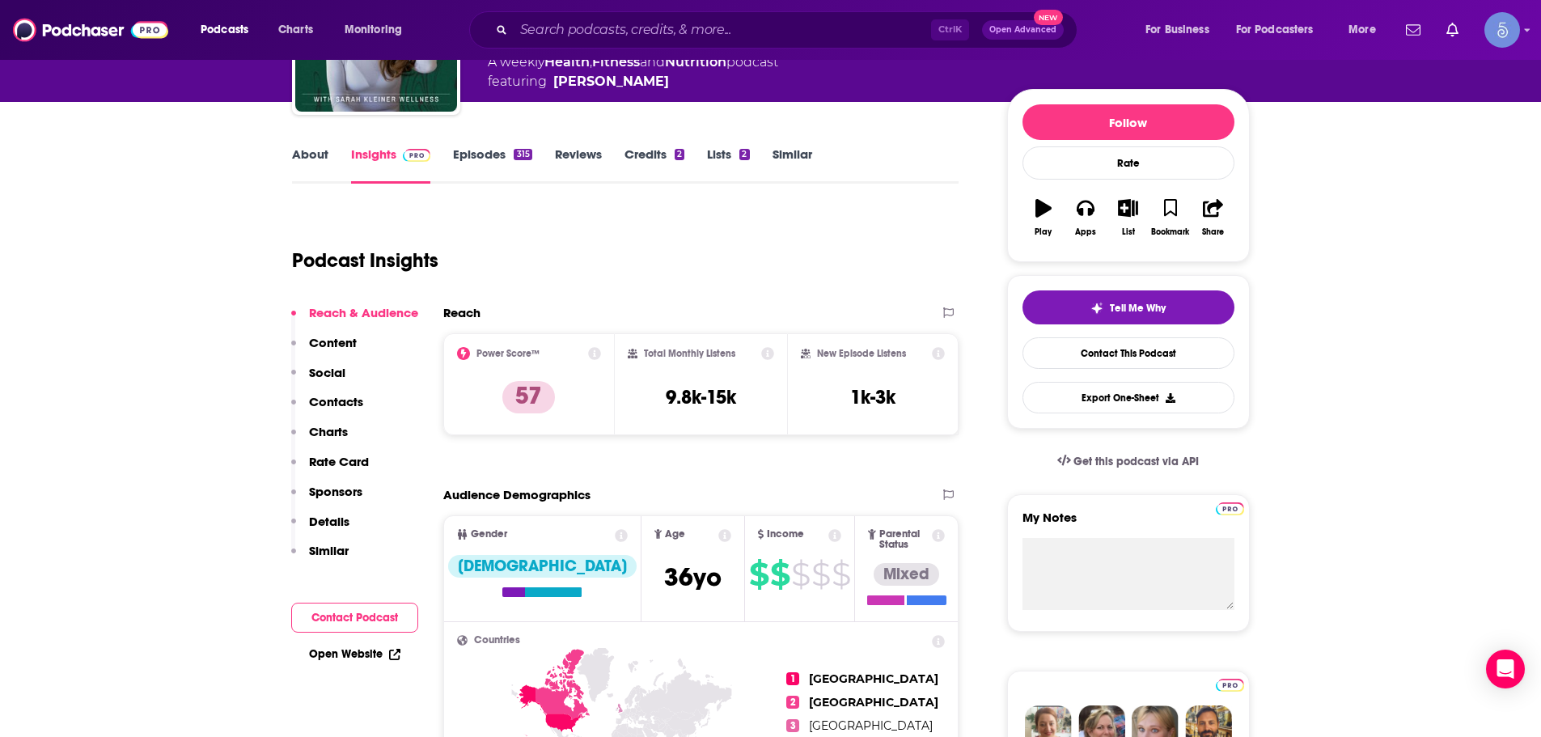  I want to click on button: Contact Podcast, so click(354, 617).